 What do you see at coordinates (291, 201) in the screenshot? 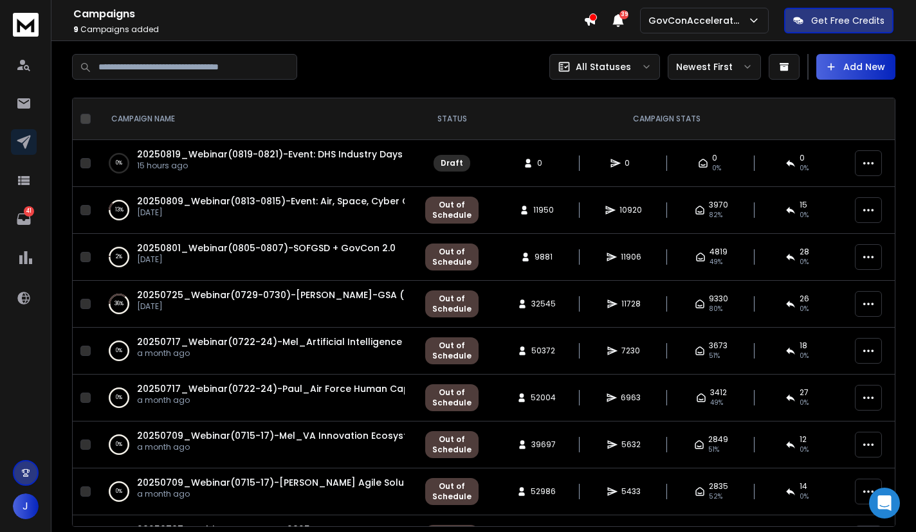
I see `a: 20250809_Webinar(0813-0815)-Event: Air, Space, Cyber Con2025` at bounding box center [291, 201].